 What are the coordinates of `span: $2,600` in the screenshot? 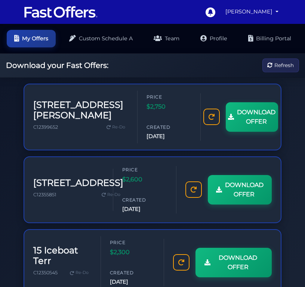 It's located at (144, 180).